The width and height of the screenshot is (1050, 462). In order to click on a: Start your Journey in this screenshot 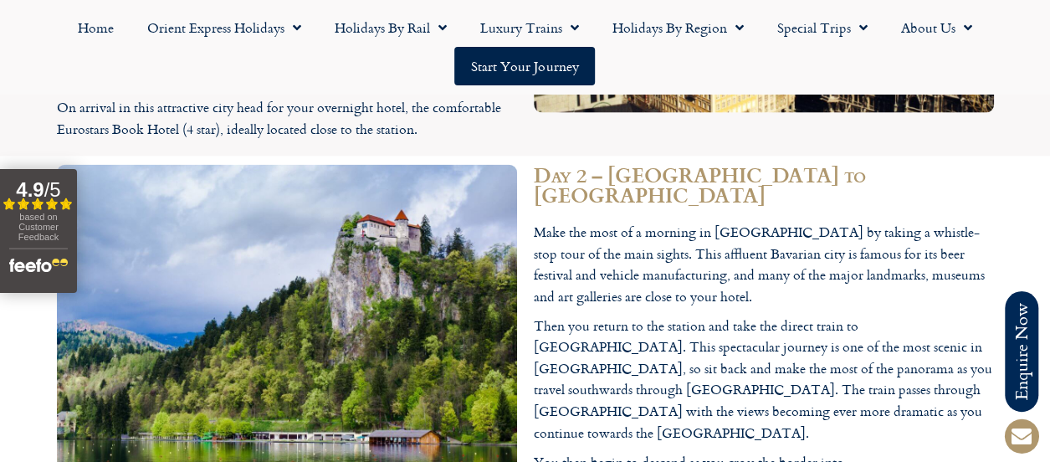, I will do `click(524, 66)`.